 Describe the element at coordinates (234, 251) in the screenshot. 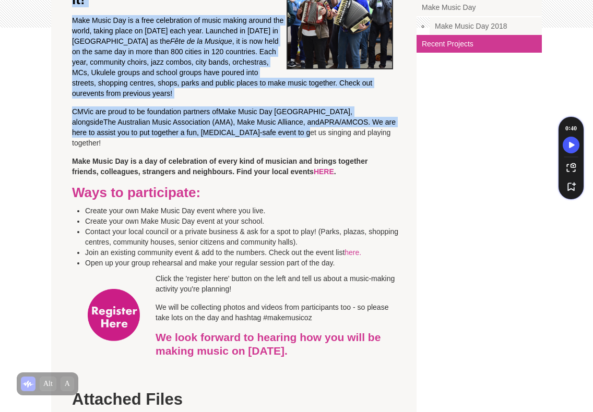

I see `p: Click the 'register here' button on the left and tell us about a music-making activity you're pla...` at that location.